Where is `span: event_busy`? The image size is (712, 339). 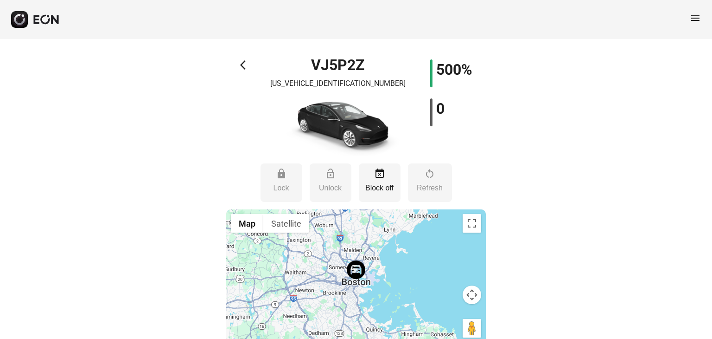 span: event_busy is located at coordinates (380, 173).